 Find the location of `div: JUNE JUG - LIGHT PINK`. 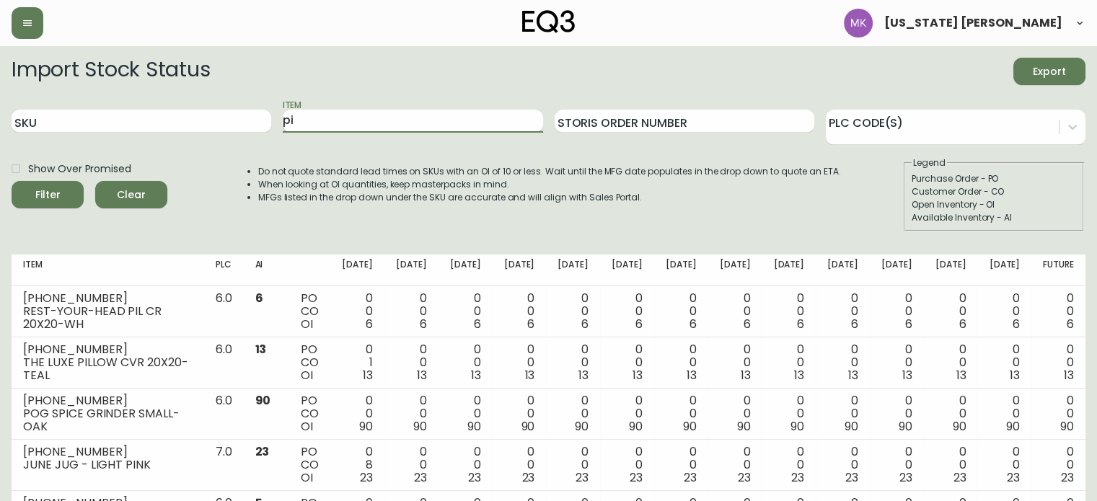

div: JUNE JUG - LIGHT PINK is located at coordinates (107, 465).